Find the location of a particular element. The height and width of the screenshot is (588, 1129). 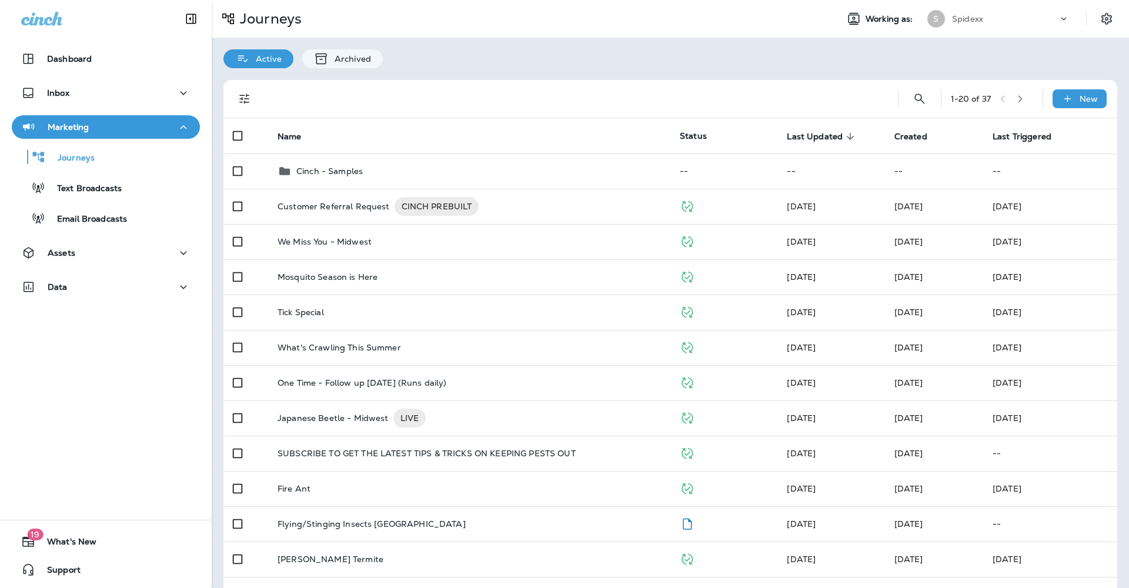

button: Settings is located at coordinates (1107, 19).